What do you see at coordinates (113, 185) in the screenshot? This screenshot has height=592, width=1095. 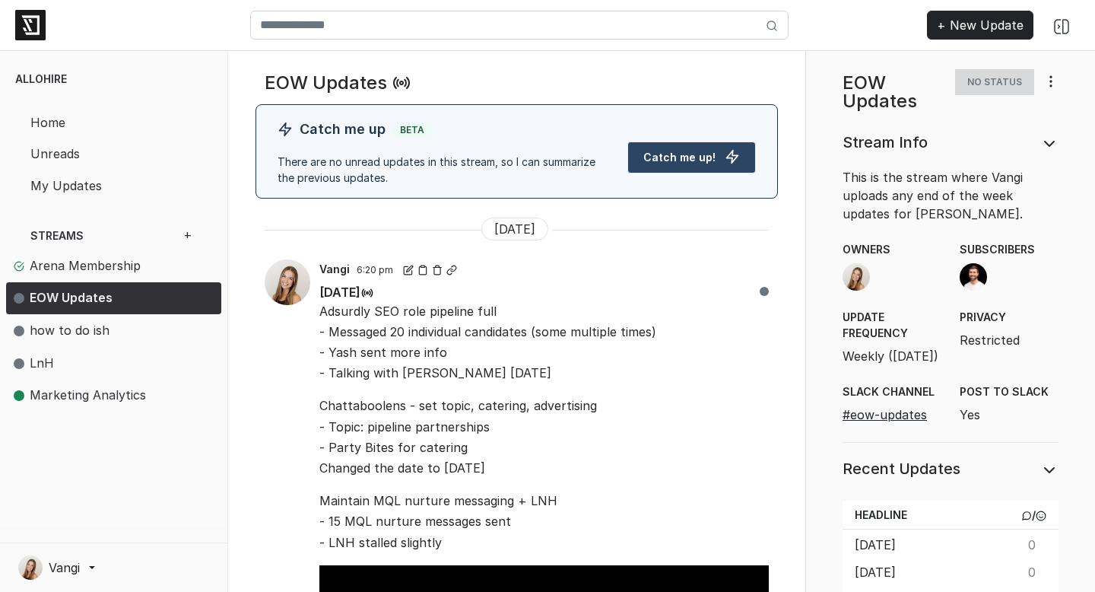 I see `a: My Updates` at bounding box center [113, 185].